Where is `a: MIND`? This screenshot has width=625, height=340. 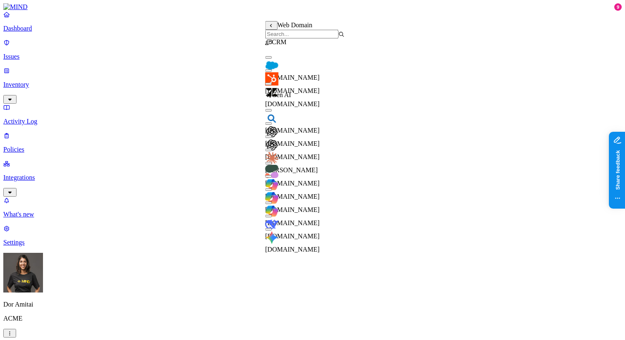
a: MIND is located at coordinates (313, 7).